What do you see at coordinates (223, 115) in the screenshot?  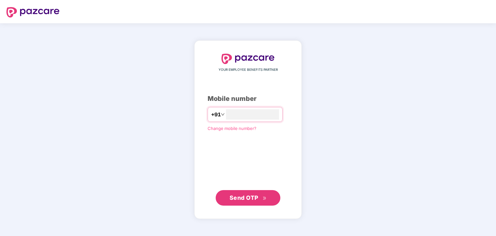 I see `span: down` at bounding box center [223, 115].